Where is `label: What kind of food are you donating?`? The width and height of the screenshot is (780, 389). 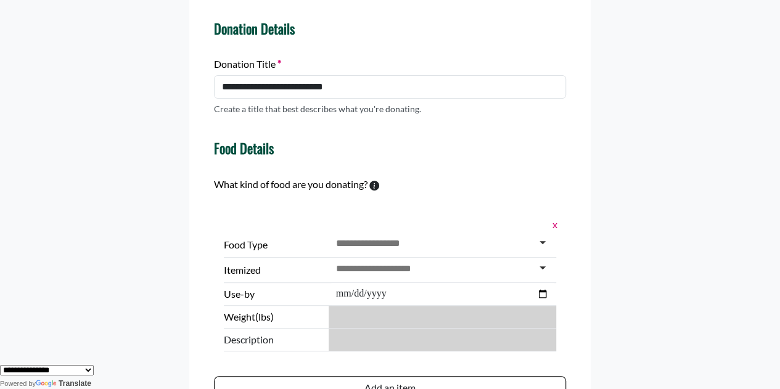 label: What kind of food are you donating? is located at coordinates (290, 184).